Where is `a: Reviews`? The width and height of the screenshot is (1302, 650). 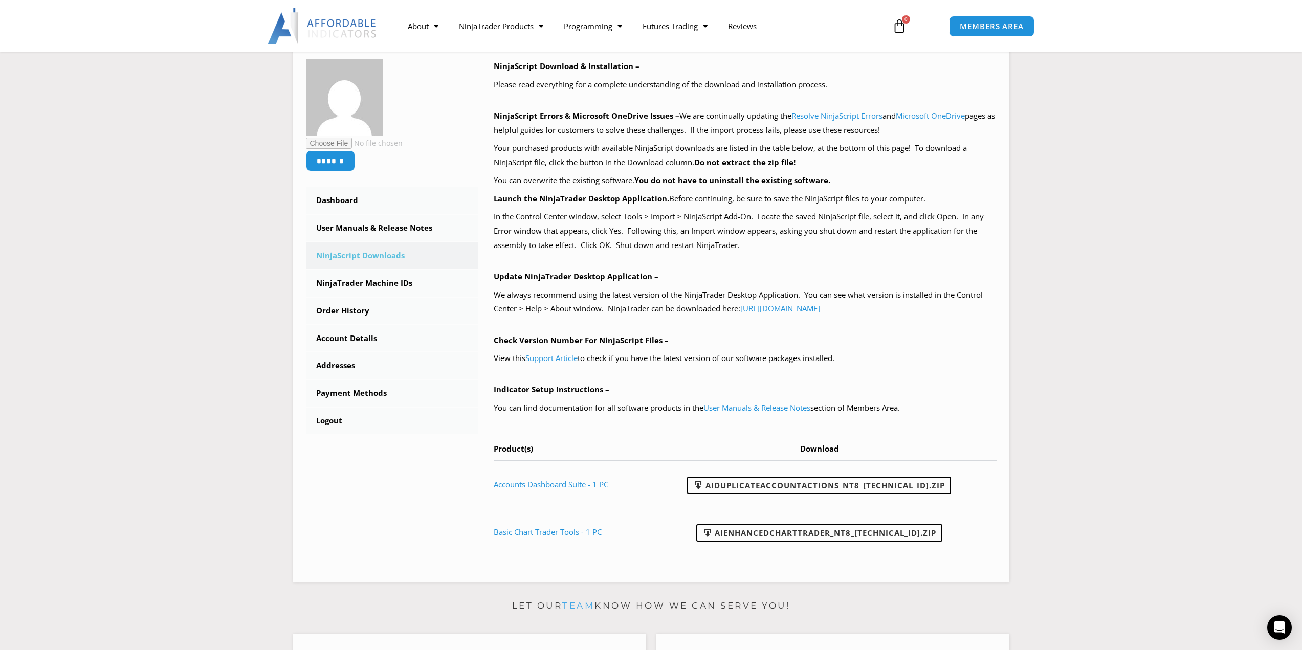 a: Reviews is located at coordinates (742, 26).